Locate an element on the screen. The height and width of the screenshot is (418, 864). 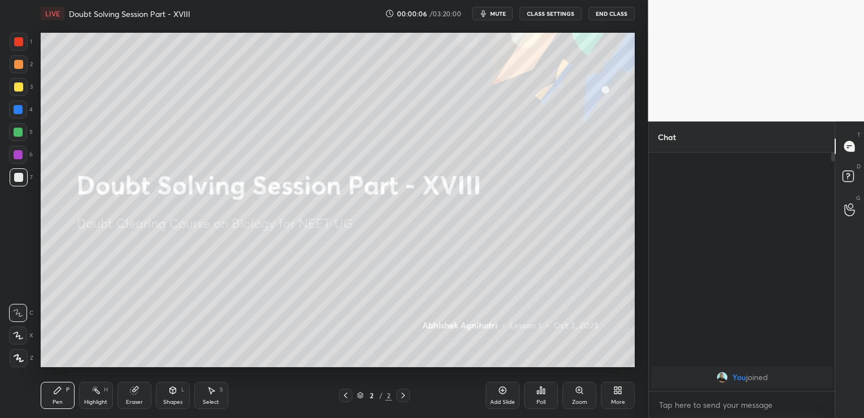
div: L is located at coordinates (183, 389).